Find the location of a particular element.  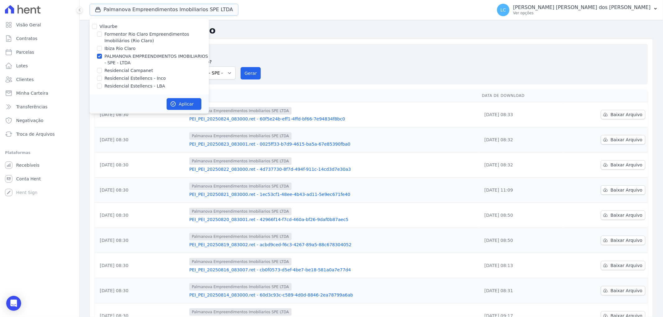

label: Formentor Rio Claro Empreendimentos Imobiliários (Rio Claro) is located at coordinates (157, 38).